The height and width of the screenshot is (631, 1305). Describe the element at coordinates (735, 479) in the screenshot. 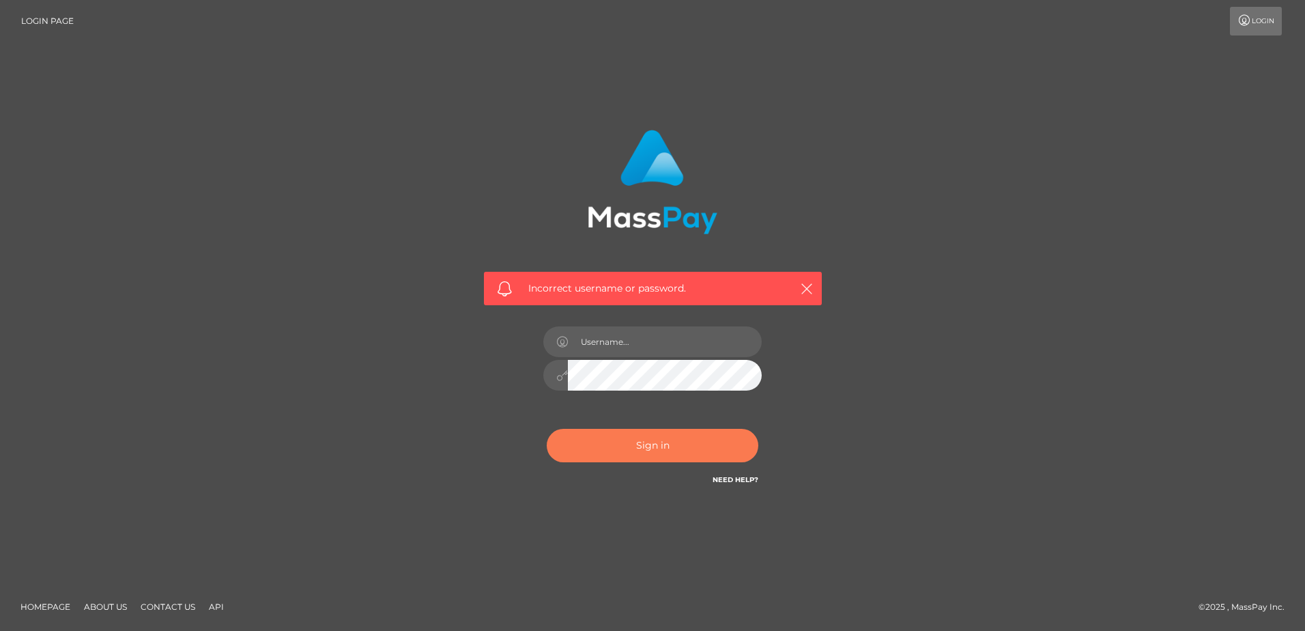

I see `a: Need Help?` at that location.